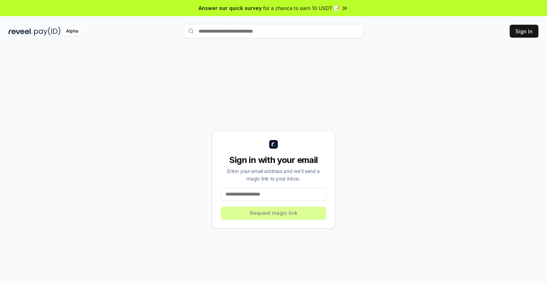  What do you see at coordinates (274, 175) in the screenshot?
I see `div: Enter your email address and we’ll send a magic link to your inbox.` at bounding box center [274, 175].